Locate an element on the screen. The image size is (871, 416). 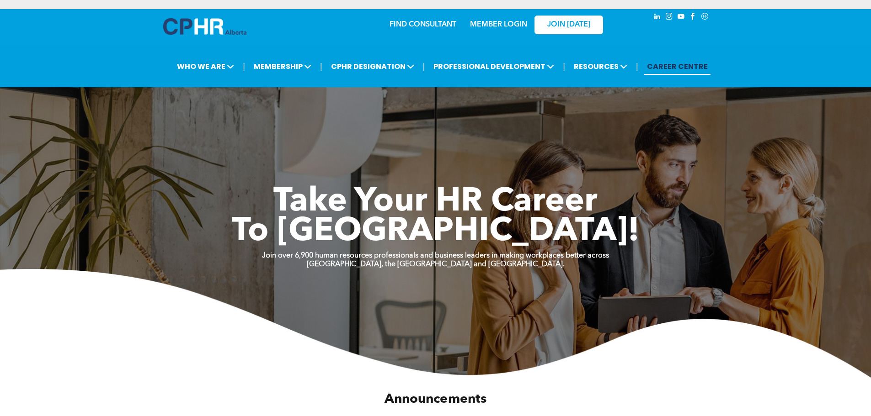
a: facebook is located at coordinates (693, 17).